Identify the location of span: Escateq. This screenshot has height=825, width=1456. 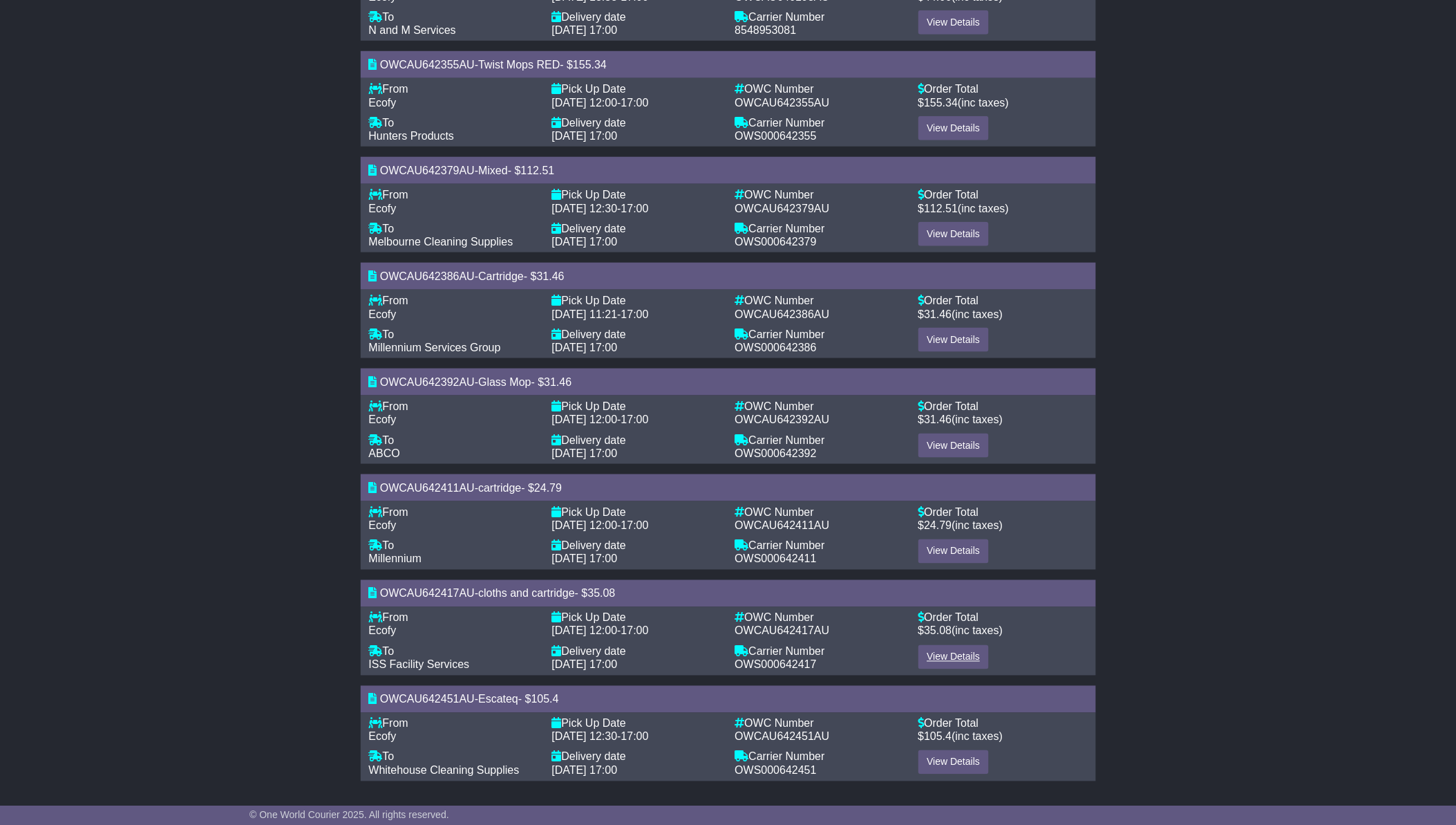
(499, 698).